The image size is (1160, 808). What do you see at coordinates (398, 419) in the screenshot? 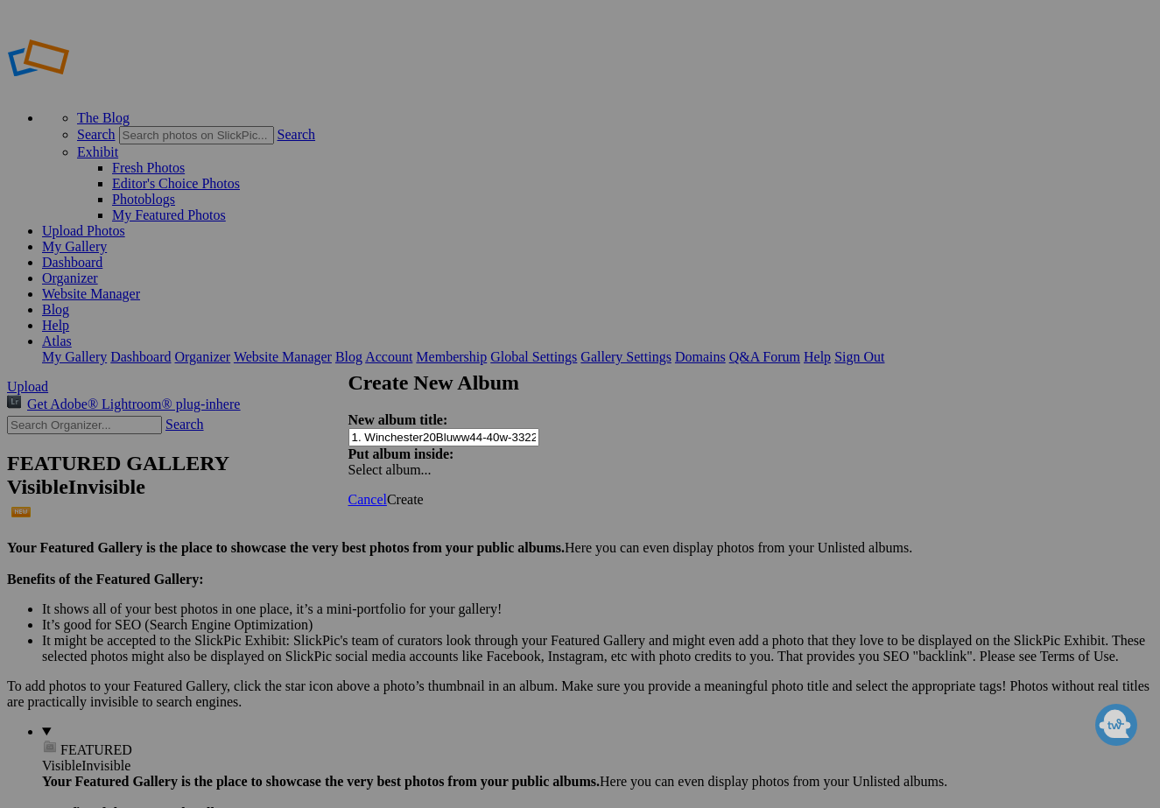
I see `strong: New album title:` at bounding box center [398, 419].